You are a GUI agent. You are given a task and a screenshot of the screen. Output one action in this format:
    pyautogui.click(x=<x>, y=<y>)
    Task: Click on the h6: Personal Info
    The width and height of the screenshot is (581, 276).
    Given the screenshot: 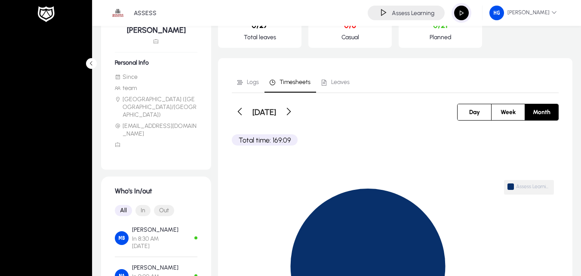 What is the action you would take?
    pyautogui.click(x=156, y=62)
    